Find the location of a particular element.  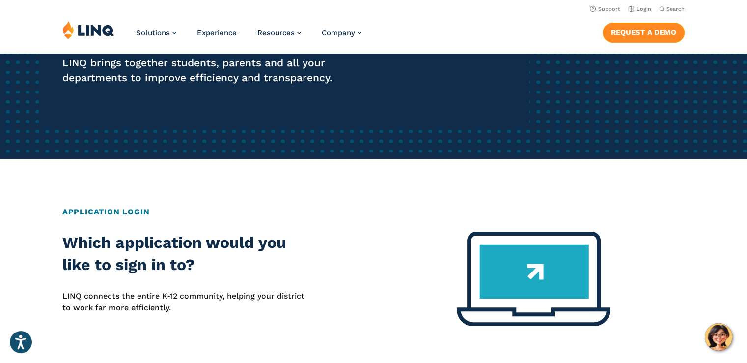

a: Company is located at coordinates (341, 33).